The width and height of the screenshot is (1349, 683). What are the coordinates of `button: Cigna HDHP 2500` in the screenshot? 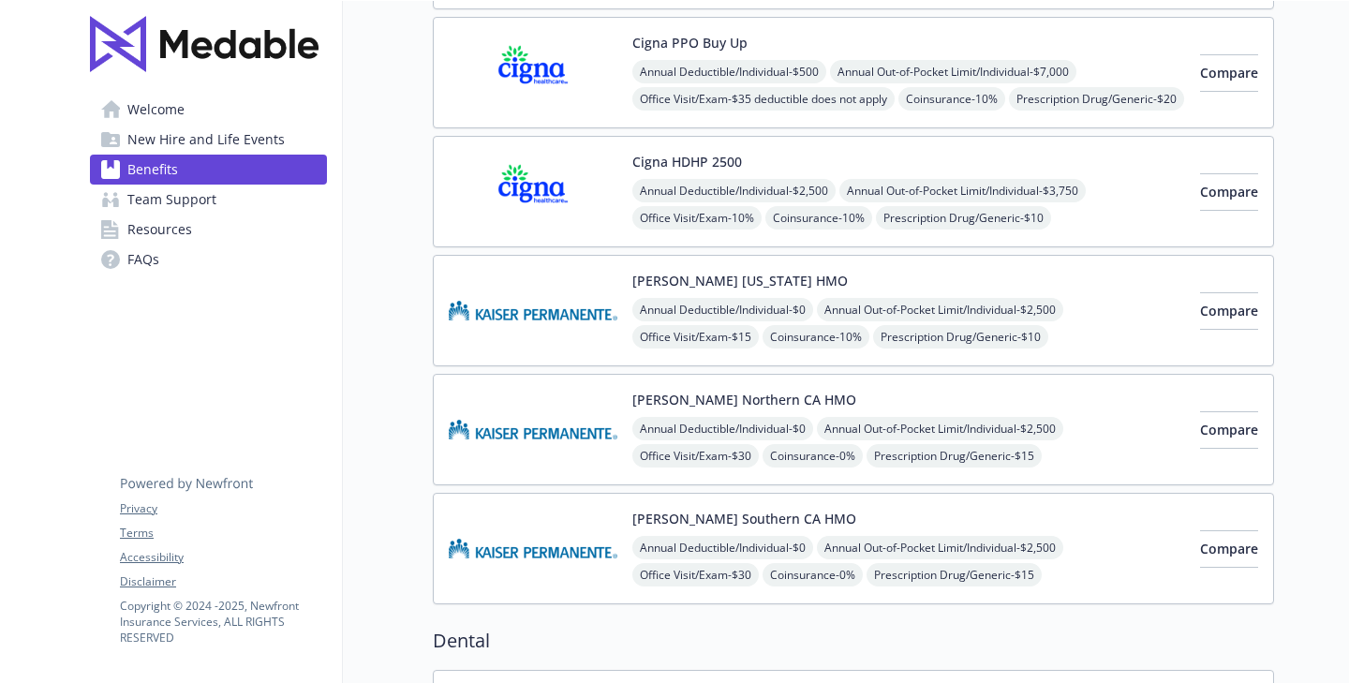 It's located at (687, 161).